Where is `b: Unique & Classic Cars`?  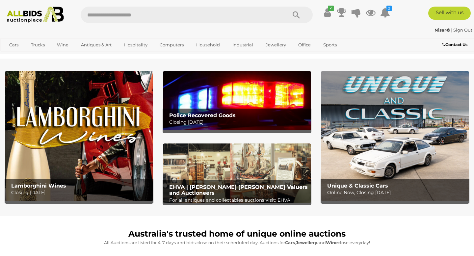 b: Unique & Classic Cars is located at coordinates (358, 186).